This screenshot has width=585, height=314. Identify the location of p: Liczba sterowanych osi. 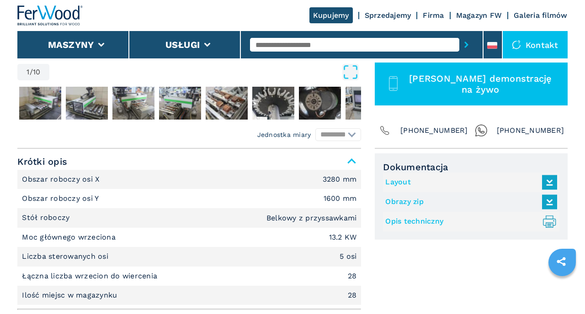
(66, 257).